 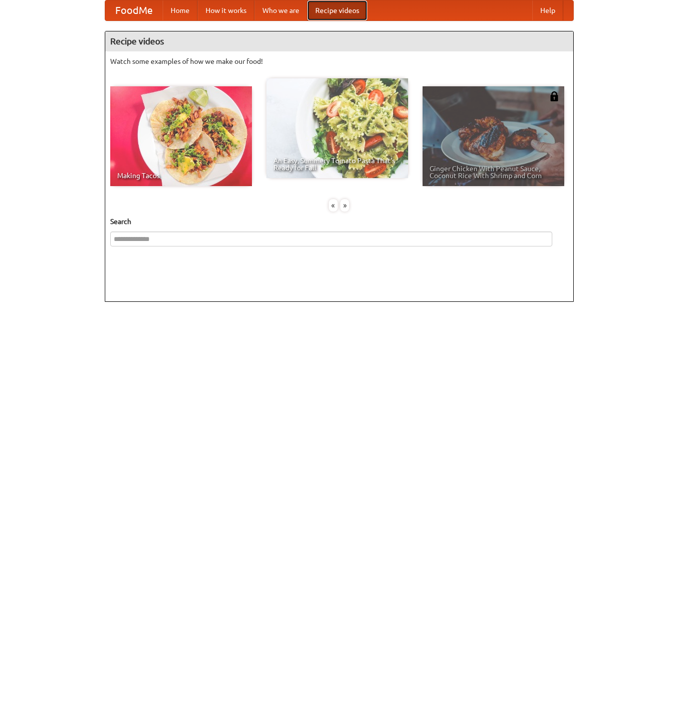 What do you see at coordinates (181, 176) in the screenshot?
I see `span: Making Tacos` at bounding box center [181, 176].